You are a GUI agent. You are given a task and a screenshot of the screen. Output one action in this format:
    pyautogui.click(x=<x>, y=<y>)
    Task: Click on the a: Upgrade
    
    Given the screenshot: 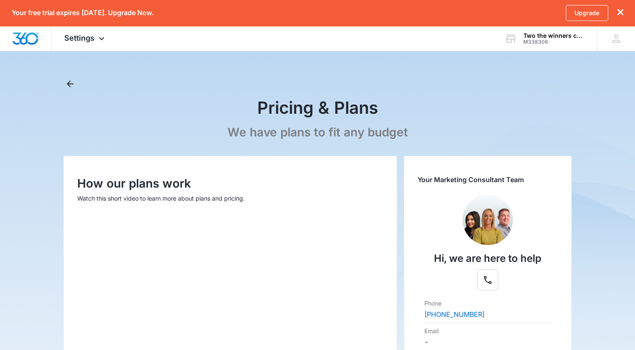 What is the action you would take?
    pyautogui.click(x=587, y=13)
    